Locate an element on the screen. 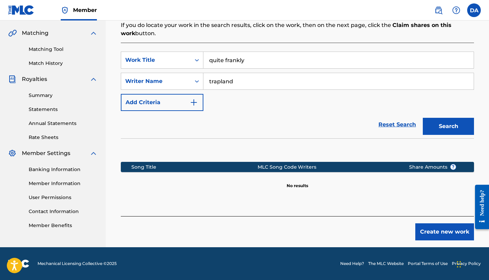  img: MLC Logo is located at coordinates (21, 10).